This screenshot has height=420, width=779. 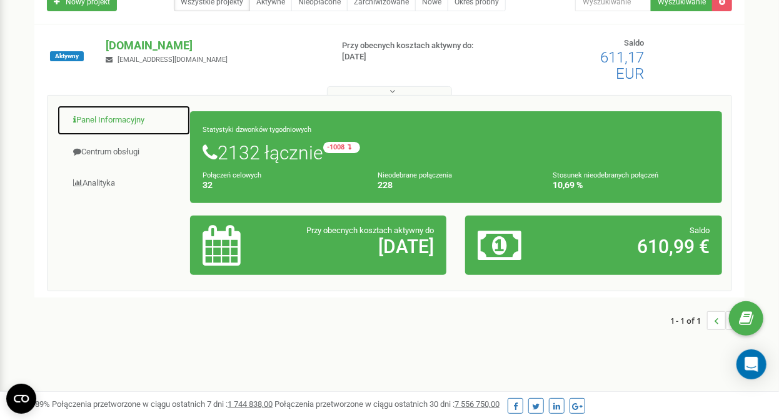 What do you see at coordinates (606, 175) in the screenshot?
I see `small: Stosunek nieodebranych połączeń` at bounding box center [606, 175].